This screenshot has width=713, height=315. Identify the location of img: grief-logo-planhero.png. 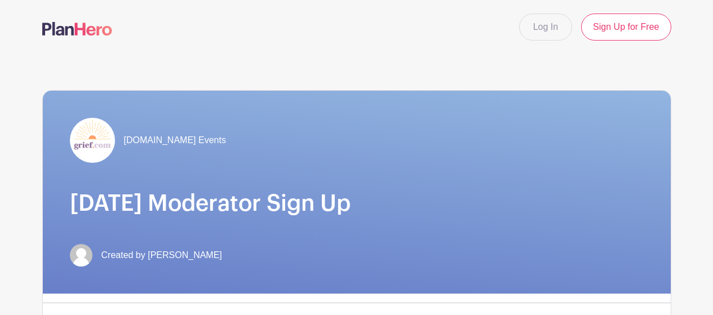
(92, 140).